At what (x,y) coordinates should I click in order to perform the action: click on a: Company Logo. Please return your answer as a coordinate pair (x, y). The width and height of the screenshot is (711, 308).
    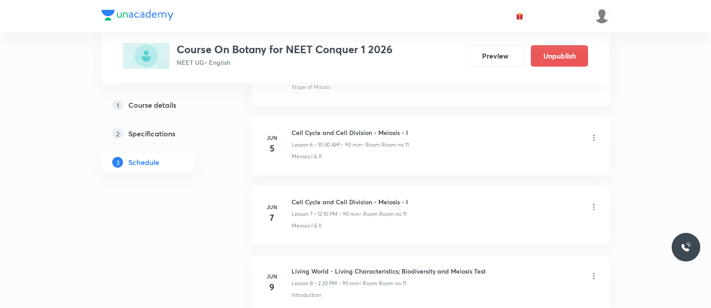
    Looking at the image, I should click on (137, 16).